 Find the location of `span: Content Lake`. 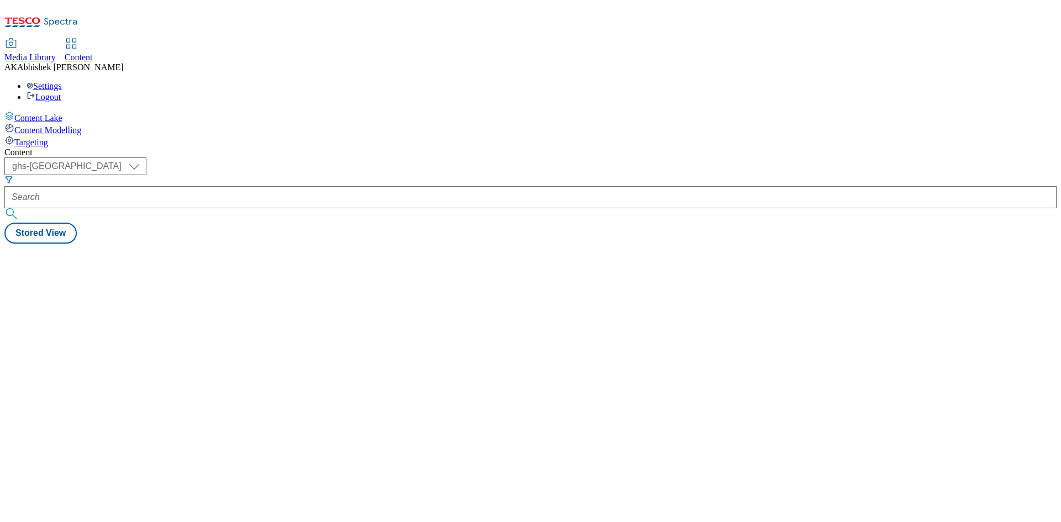

span: Content Lake is located at coordinates (38, 118).